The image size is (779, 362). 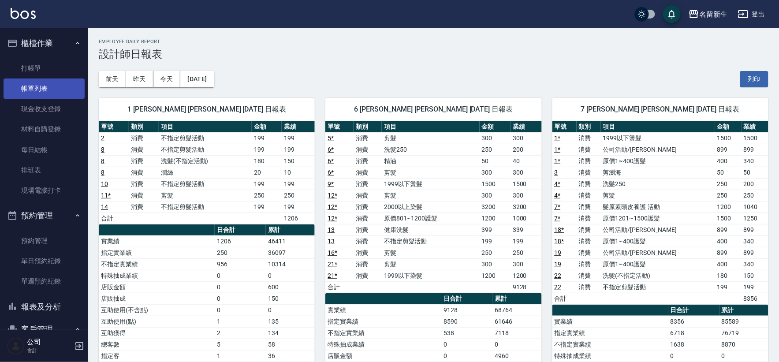 I want to click on img: Person, so click(x=16, y=346).